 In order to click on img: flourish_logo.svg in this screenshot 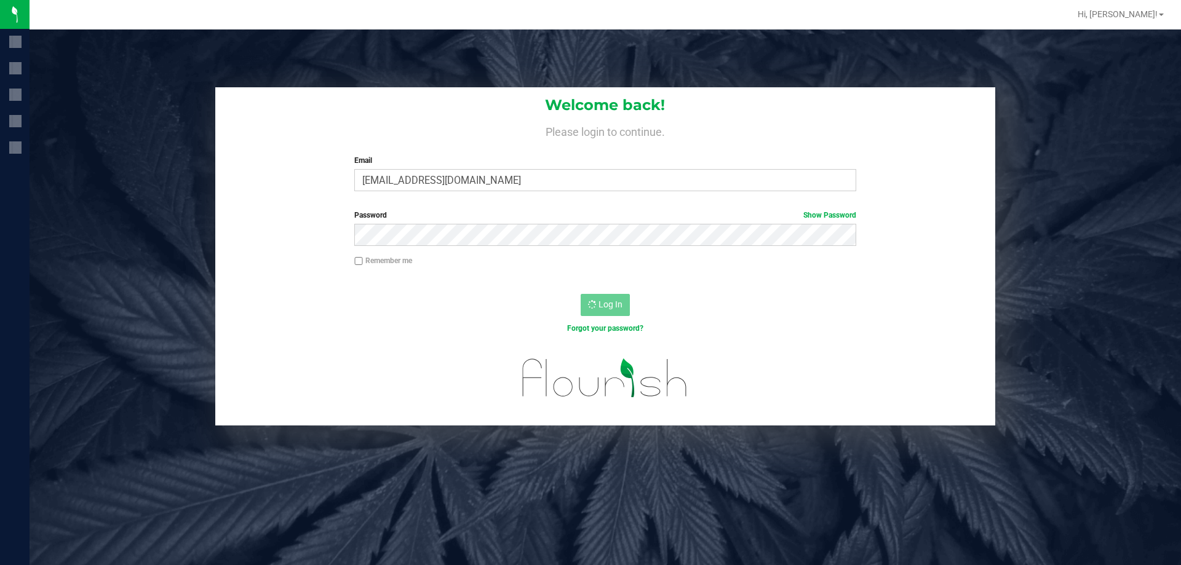, I will do `click(605, 378)`.